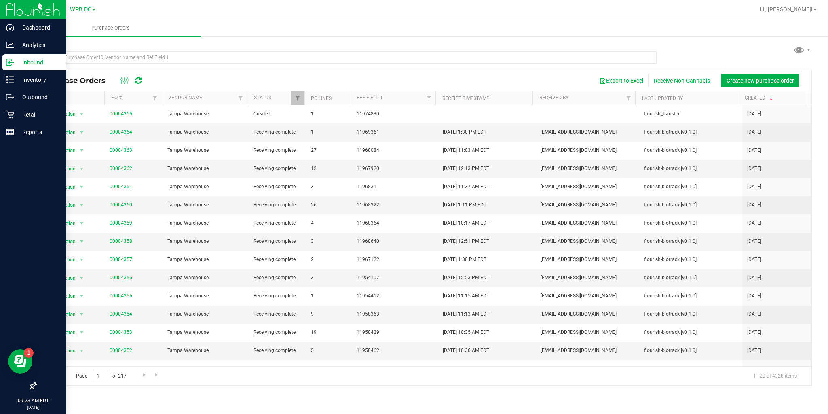  I want to click on a: 00004359, so click(121, 223).